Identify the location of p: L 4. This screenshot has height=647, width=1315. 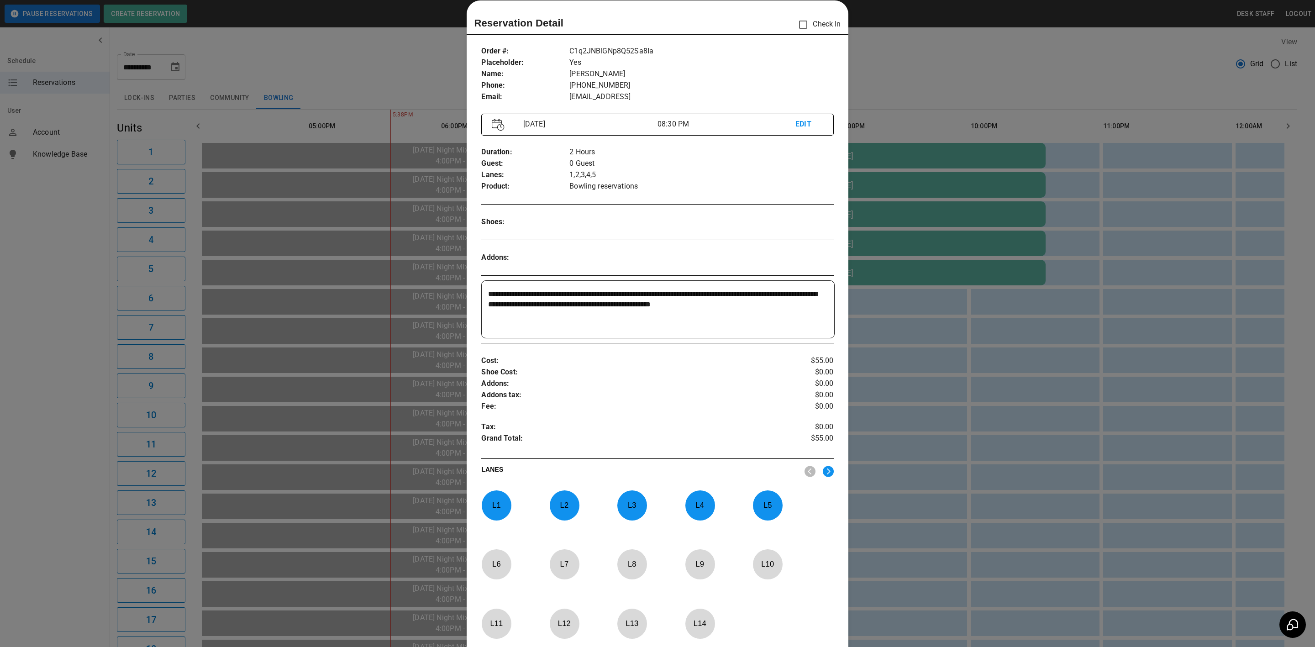
(700, 505).